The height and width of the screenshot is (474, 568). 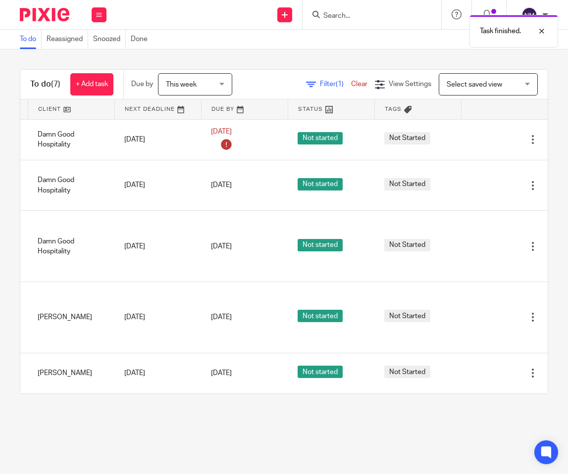 What do you see at coordinates (67, 39) in the screenshot?
I see `a: Reassigned` at bounding box center [67, 39].